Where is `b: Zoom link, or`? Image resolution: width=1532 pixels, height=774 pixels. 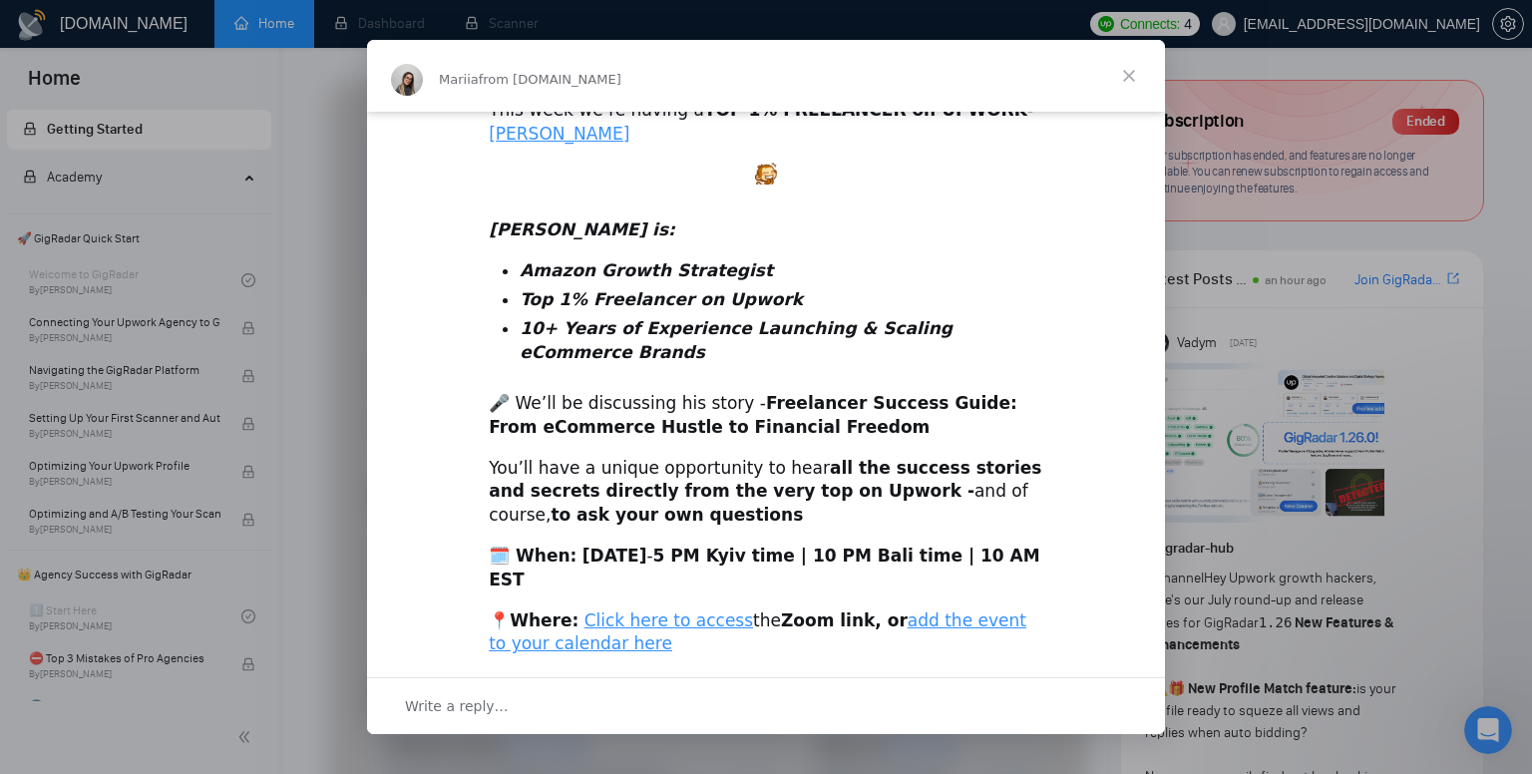
b: Zoom link, or is located at coordinates (844, 620).